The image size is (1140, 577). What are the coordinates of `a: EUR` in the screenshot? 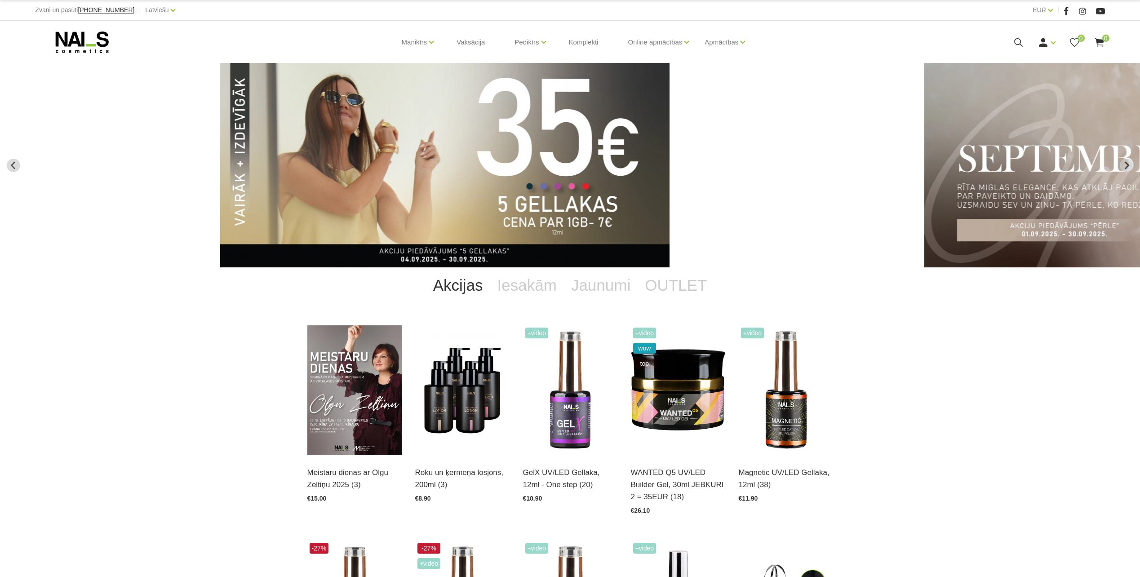 It's located at (1039, 10).